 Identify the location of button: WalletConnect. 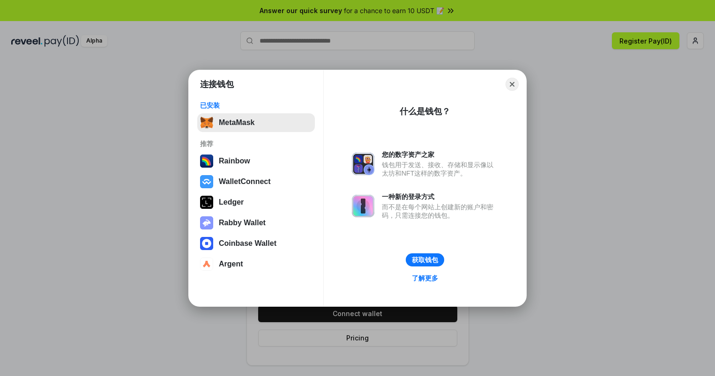
(256, 182).